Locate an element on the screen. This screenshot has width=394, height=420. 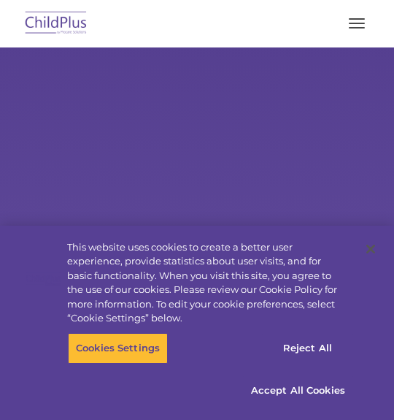
button: Close is located at coordinates (371, 249).